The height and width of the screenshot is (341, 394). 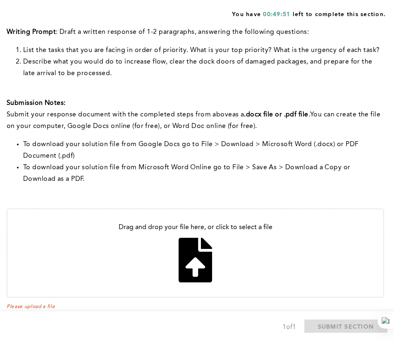 I want to click on p: with the completed steps from above You can create the file on your computer, Google Docs online ..., so click(x=195, y=121).